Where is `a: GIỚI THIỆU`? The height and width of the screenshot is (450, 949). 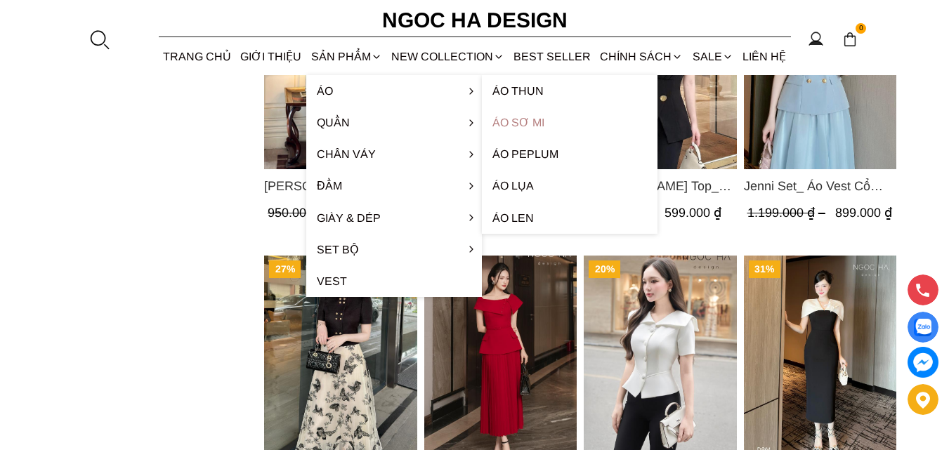
a: GIỚI THIỆU is located at coordinates (271, 56).